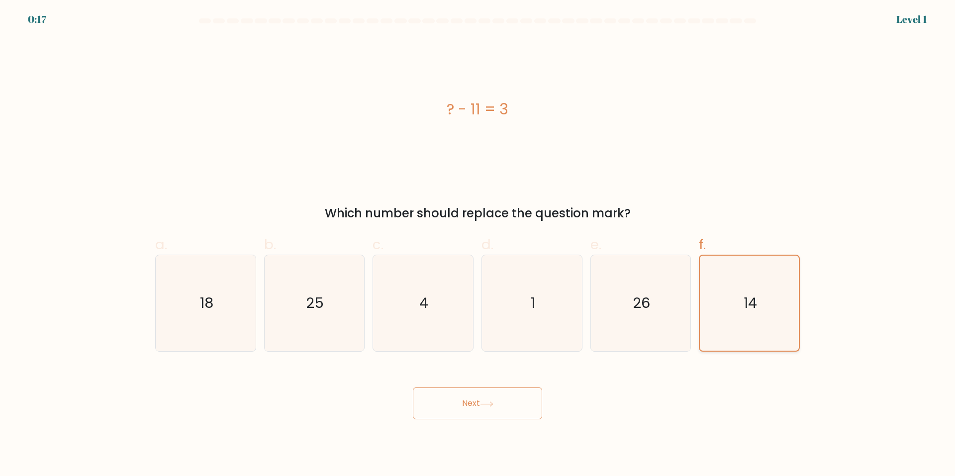 The image size is (955, 476). Describe the element at coordinates (477, 403) in the screenshot. I see `button: Next` at that location.